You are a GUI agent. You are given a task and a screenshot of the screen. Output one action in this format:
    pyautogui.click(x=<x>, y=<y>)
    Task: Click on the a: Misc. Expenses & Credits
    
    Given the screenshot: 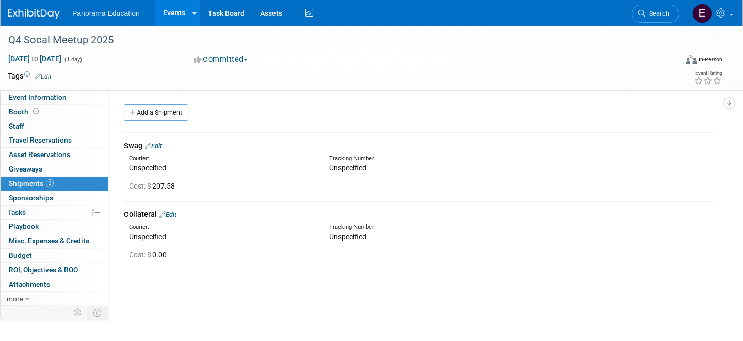 What is the action you would take?
    pyautogui.click(x=54, y=240)
    